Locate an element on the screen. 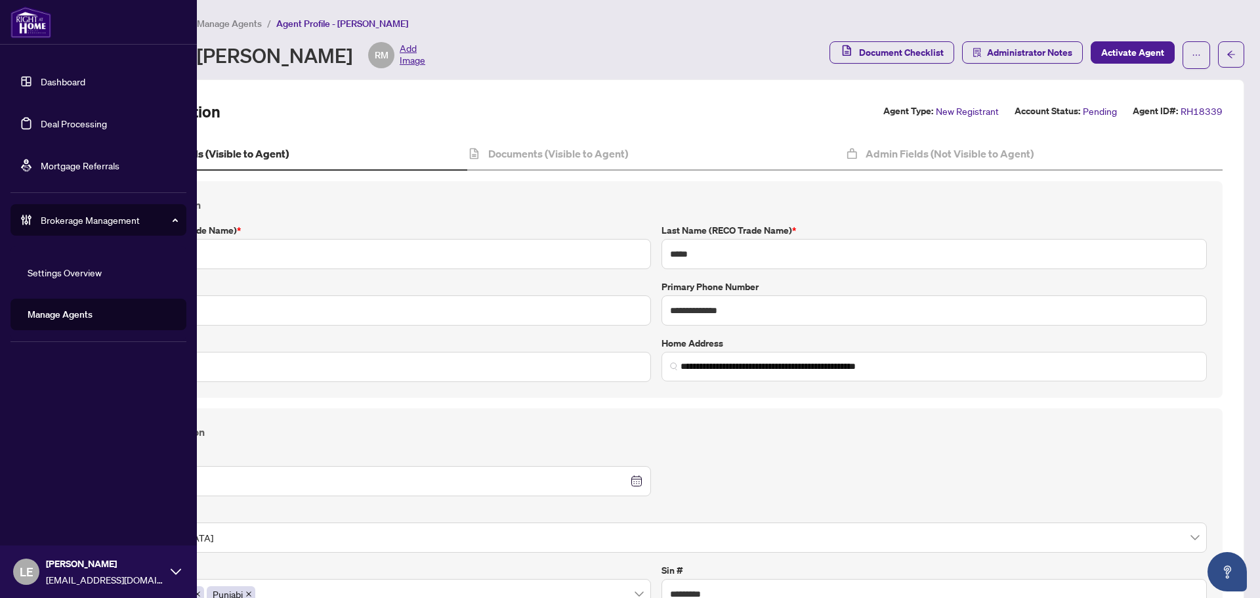 This screenshot has height=598, width=1260. label: Languages spoken is located at coordinates (378, 570).